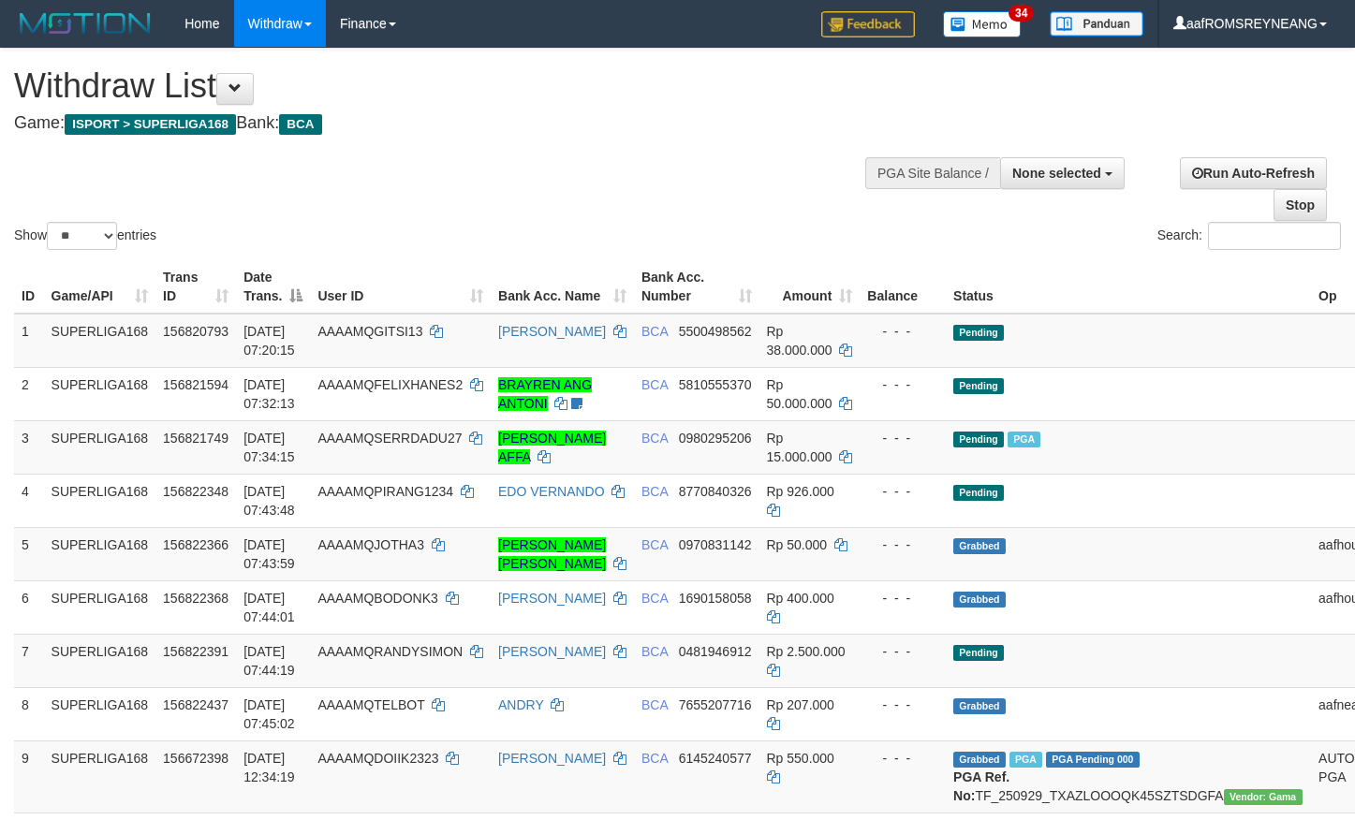 The width and height of the screenshot is (1355, 820). Describe the element at coordinates (370, 331) in the screenshot. I see `span: AAAAMQGITSI13` at that location.